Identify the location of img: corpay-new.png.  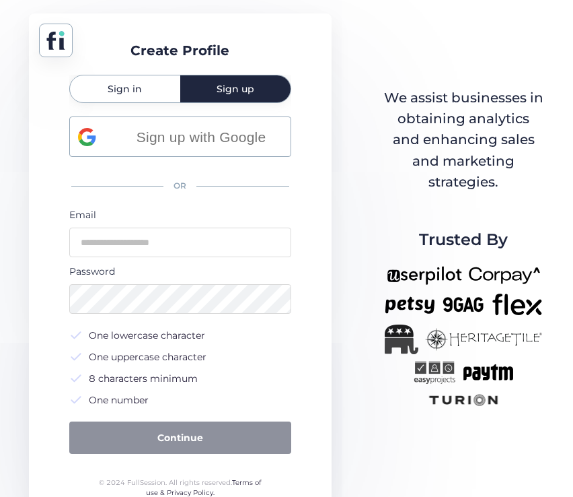
(505, 275).